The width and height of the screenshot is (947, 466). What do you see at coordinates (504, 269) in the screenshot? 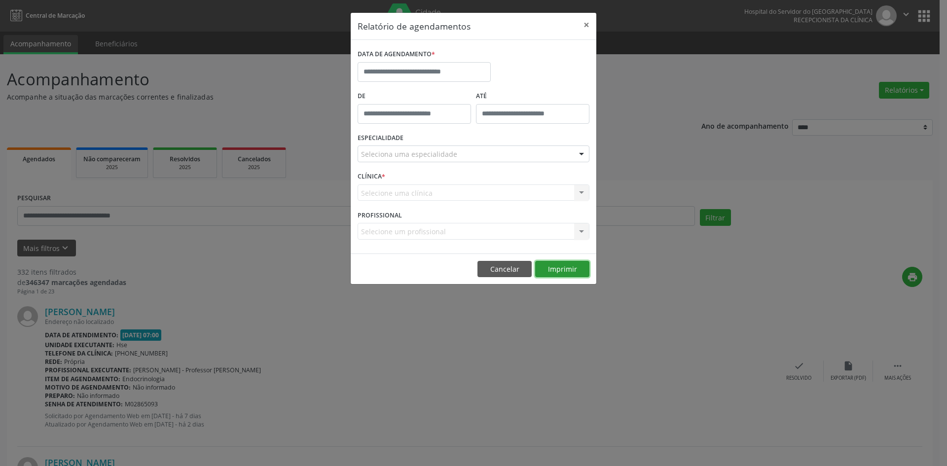
I see `button: Cancelar` at bounding box center [504, 269].